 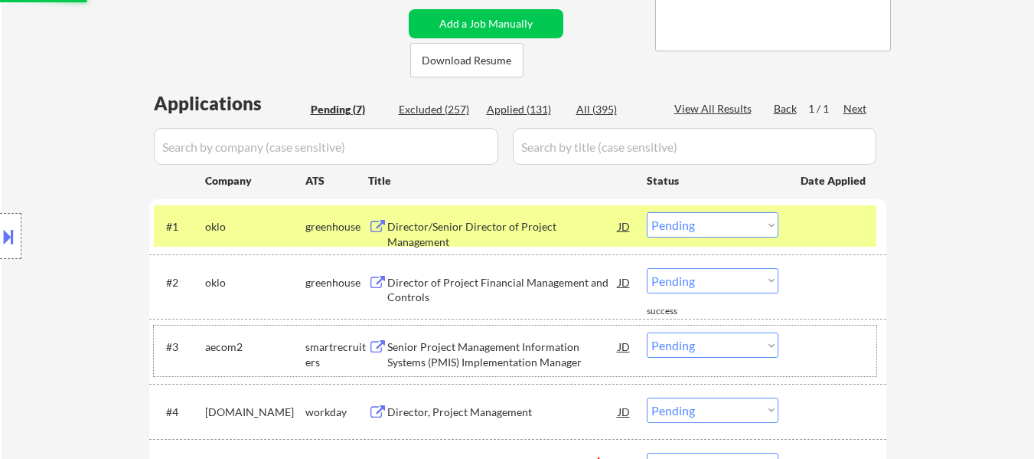 What do you see at coordinates (437, 109) in the screenshot?
I see `div: Excluded (257)` at bounding box center [437, 109].